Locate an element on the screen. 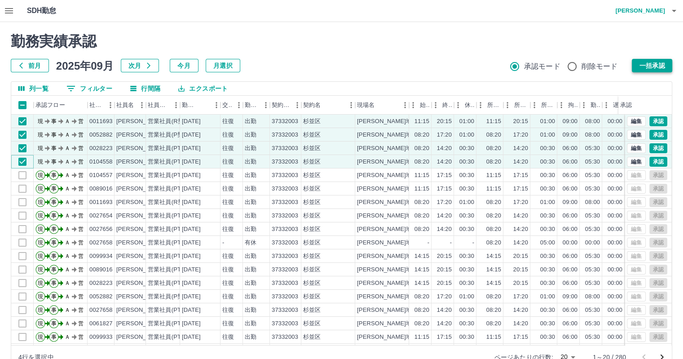 The height and width of the screenshot is (359, 683). div: 拘束 is located at coordinates (573, 105).